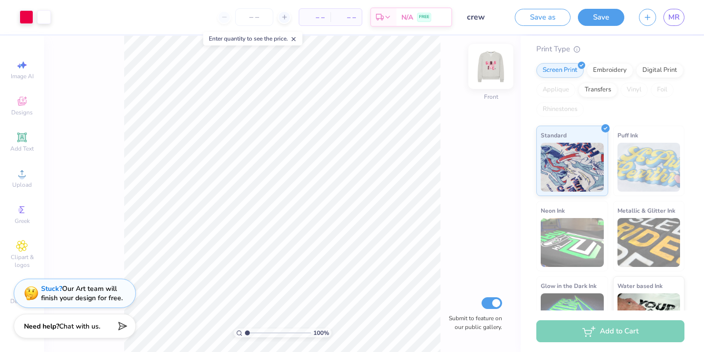 This screenshot has height=352, width=704. What do you see at coordinates (22, 149) in the screenshot?
I see `span: Add Text` at bounding box center [22, 149].